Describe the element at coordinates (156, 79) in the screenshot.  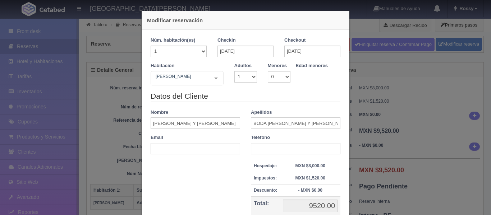
I see `input: Seleccionar hab.` at that location.